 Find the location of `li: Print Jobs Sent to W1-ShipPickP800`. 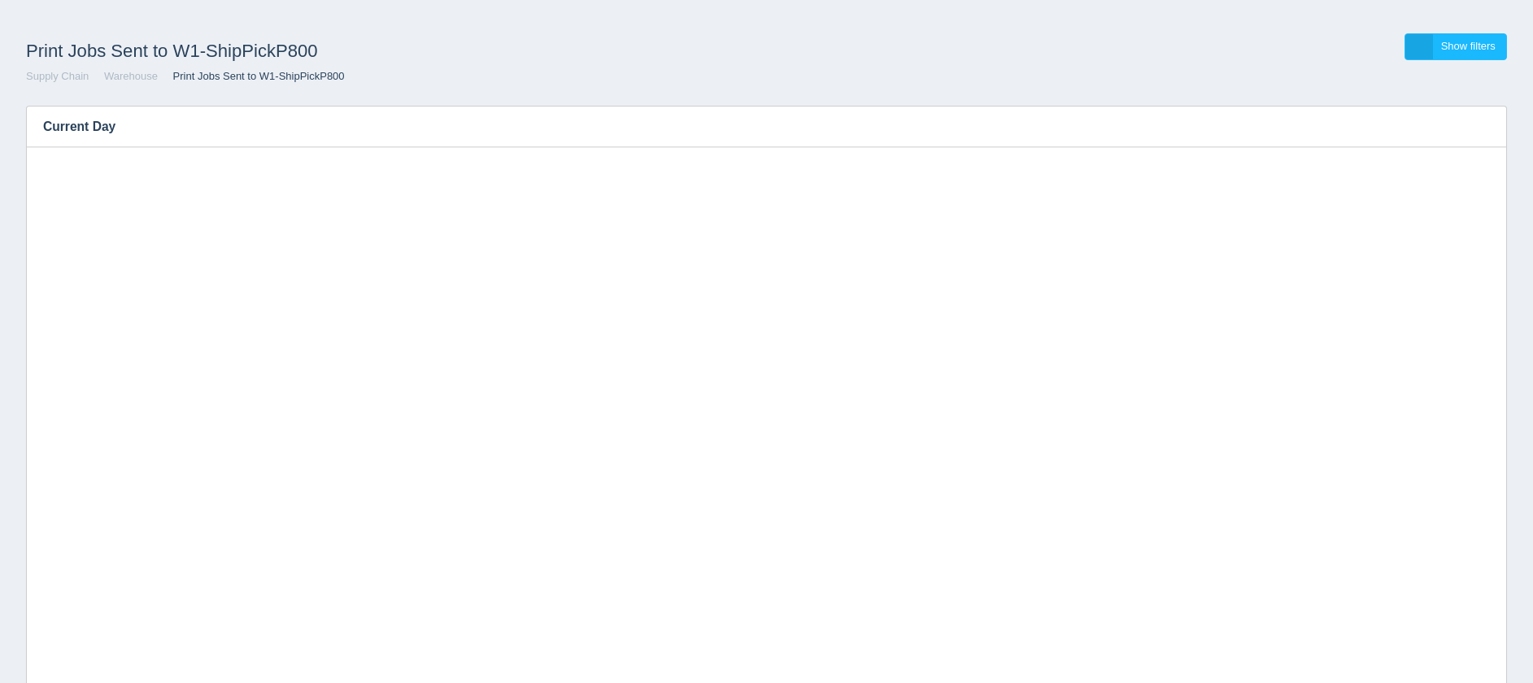

li: Print Jobs Sent to W1-ShipPickP800 is located at coordinates (253, 76).